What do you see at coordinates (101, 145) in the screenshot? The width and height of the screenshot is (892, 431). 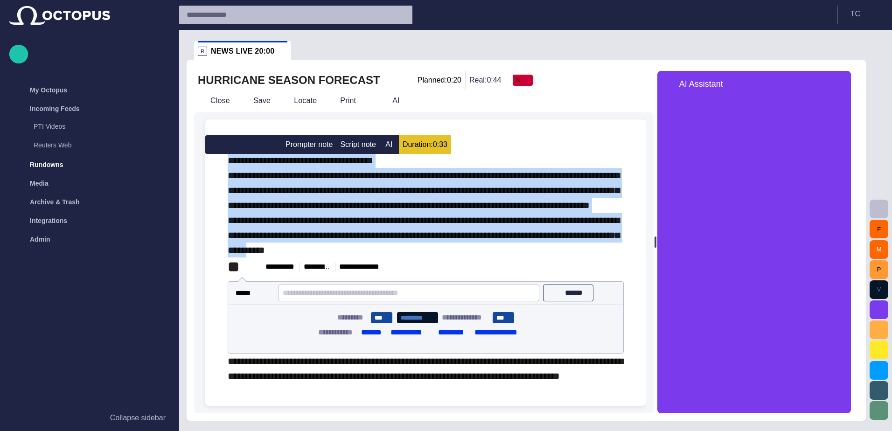 I see `p: Reuters Web` at bounding box center [101, 145].